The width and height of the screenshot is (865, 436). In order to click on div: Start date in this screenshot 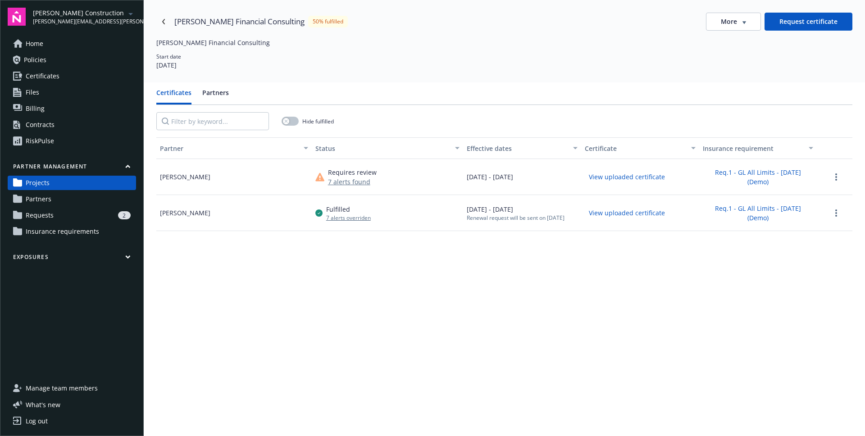, I will do `click(168, 56)`.